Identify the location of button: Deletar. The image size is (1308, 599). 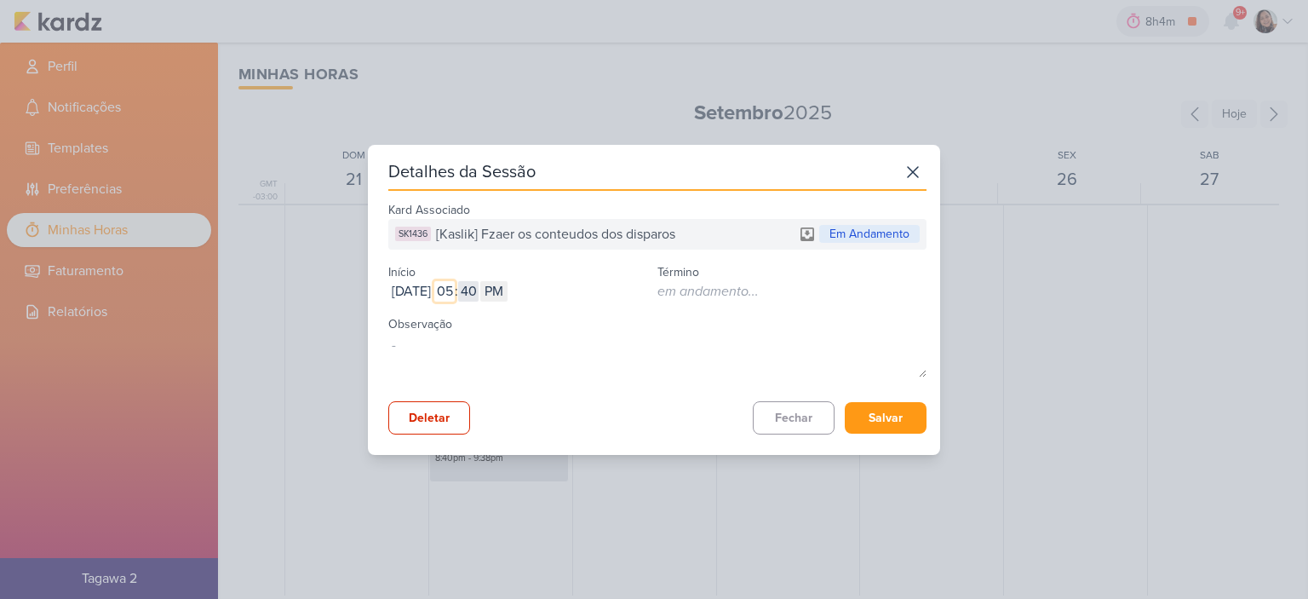
(429, 417).